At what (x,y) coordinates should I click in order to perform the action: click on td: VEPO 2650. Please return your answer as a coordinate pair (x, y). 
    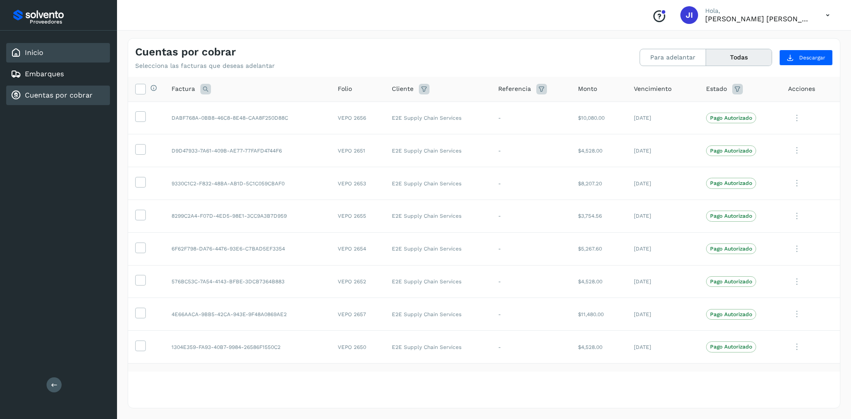
    Looking at the image, I should click on (358, 347).